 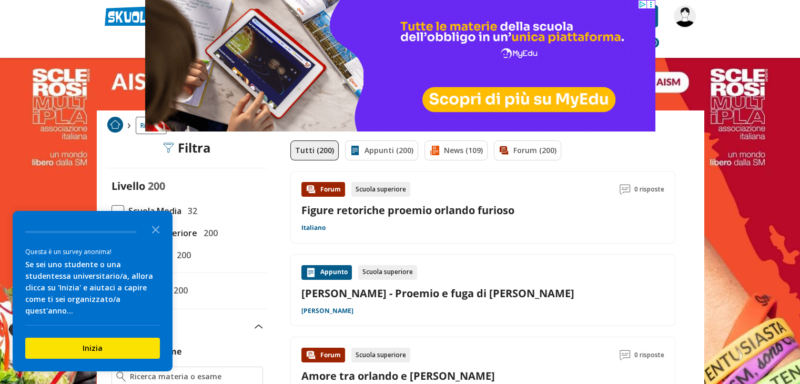 I want to click on button: Inizia, so click(x=93, y=348).